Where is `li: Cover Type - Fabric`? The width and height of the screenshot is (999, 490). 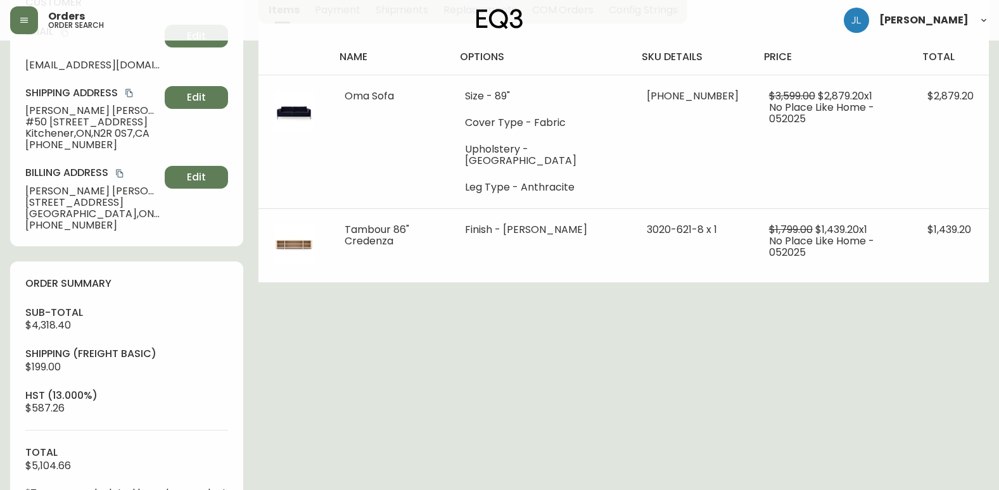 li: Cover Type - Fabric is located at coordinates (540, 123).